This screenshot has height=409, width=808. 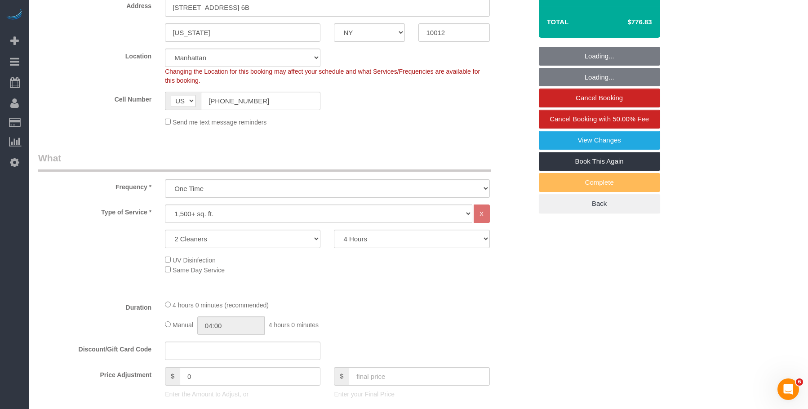 I want to click on label: Frequency *, so click(x=95, y=185).